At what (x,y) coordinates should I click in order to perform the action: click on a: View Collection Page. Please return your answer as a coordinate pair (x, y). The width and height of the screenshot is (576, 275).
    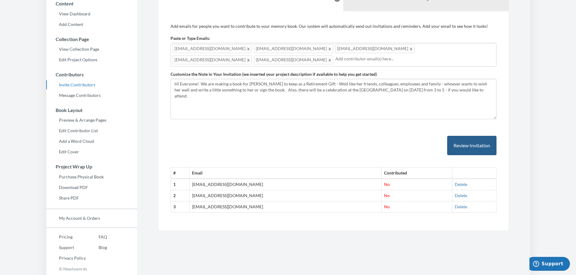
    Looking at the image, I should click on (92, 49).